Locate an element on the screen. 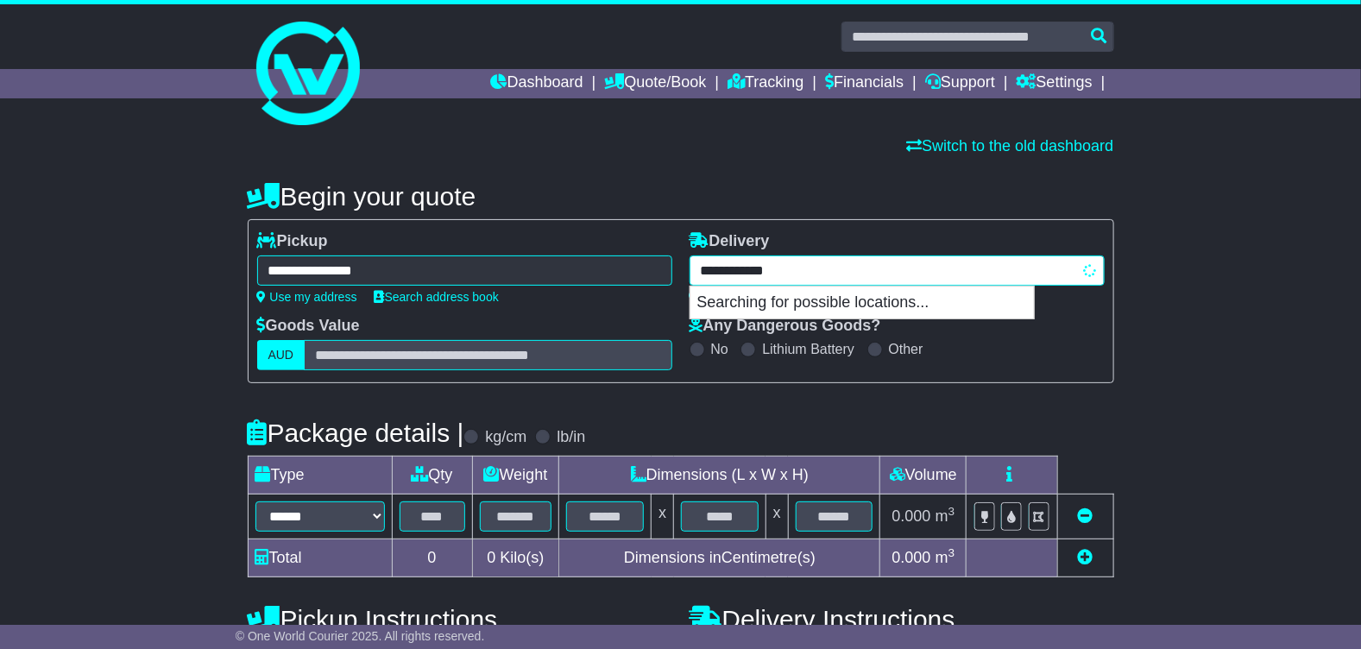 This screenshot has height=649, width=1361. td: Qty is located at coordinates (432, 476).